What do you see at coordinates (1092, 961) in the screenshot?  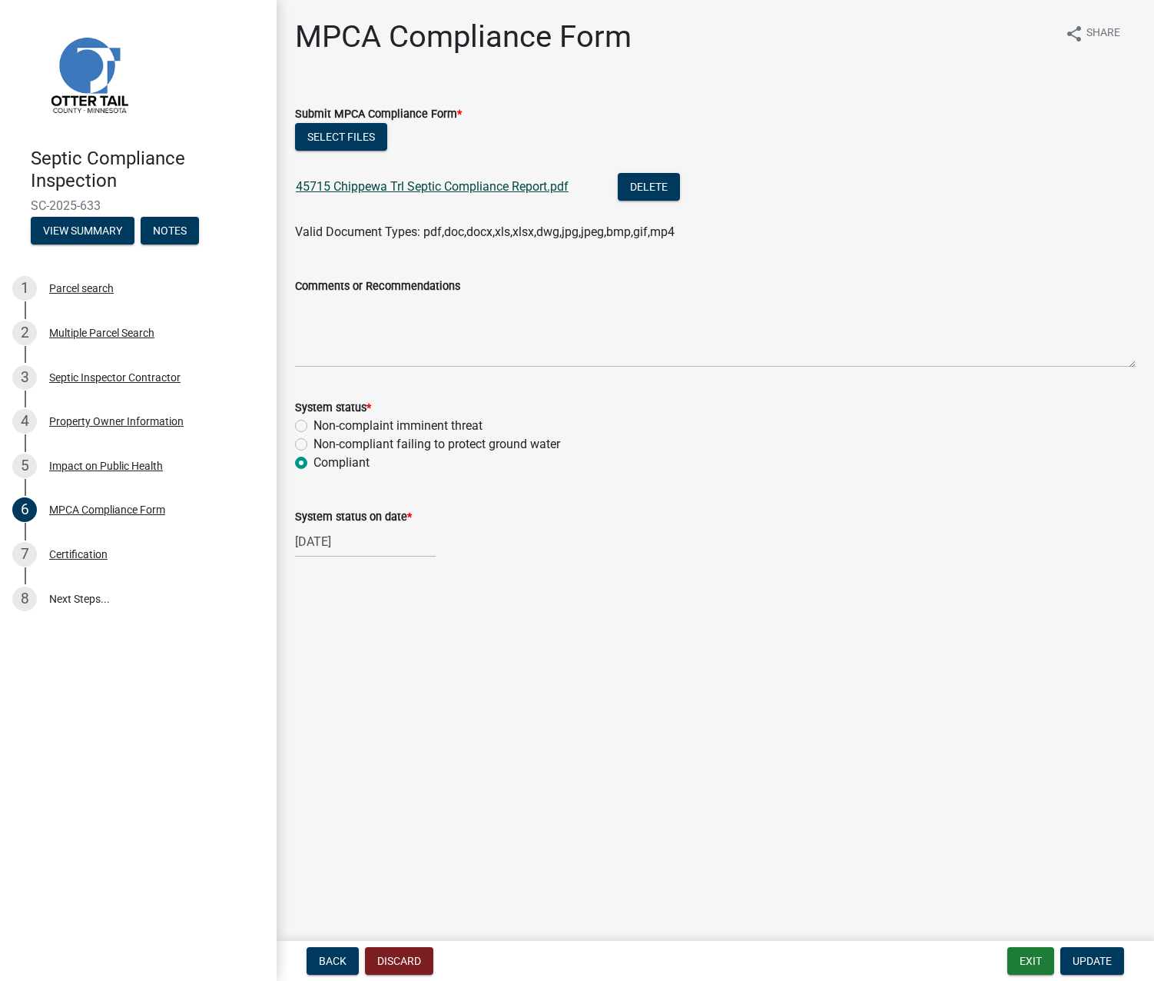 I see `button: Update` at bounding box center [1092, 961].